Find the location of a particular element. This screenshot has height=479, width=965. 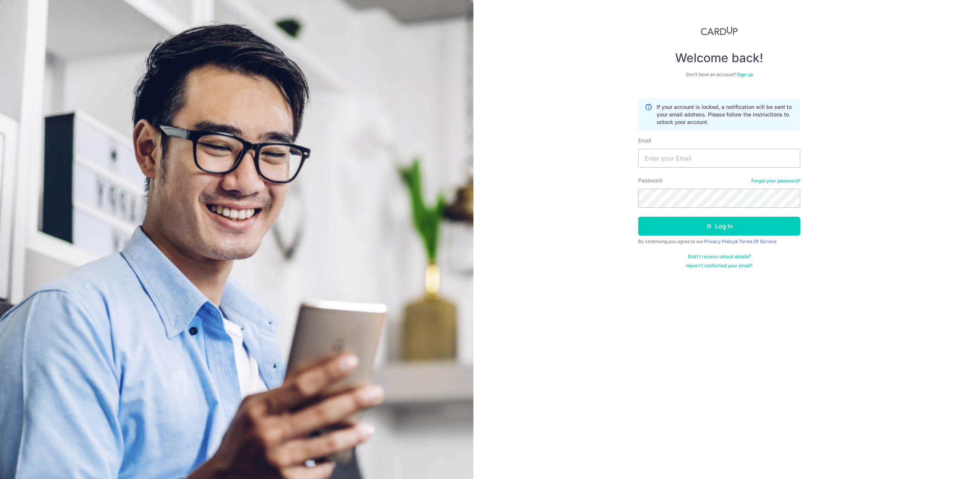

p: If your account is locked, a notification will be sent to your email address. Please follow the i... is located at coordinates (725, 115).